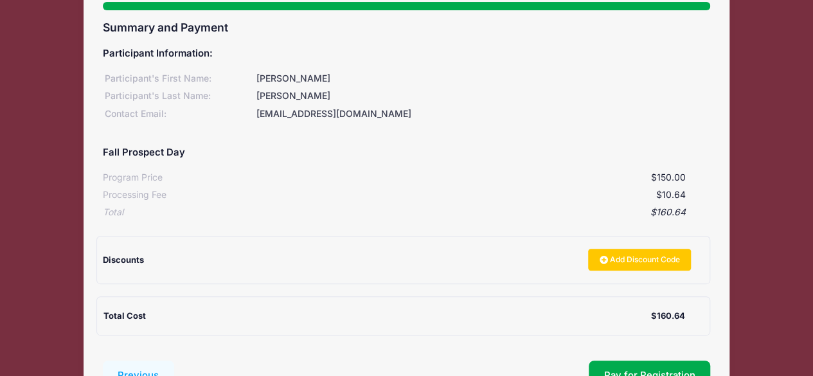 The height and width of the screenshot is (376, 813). What do you see at coordinates (132, 177) in the screenshot?
I see `div: Program Price` at bounding box center [132, 177].